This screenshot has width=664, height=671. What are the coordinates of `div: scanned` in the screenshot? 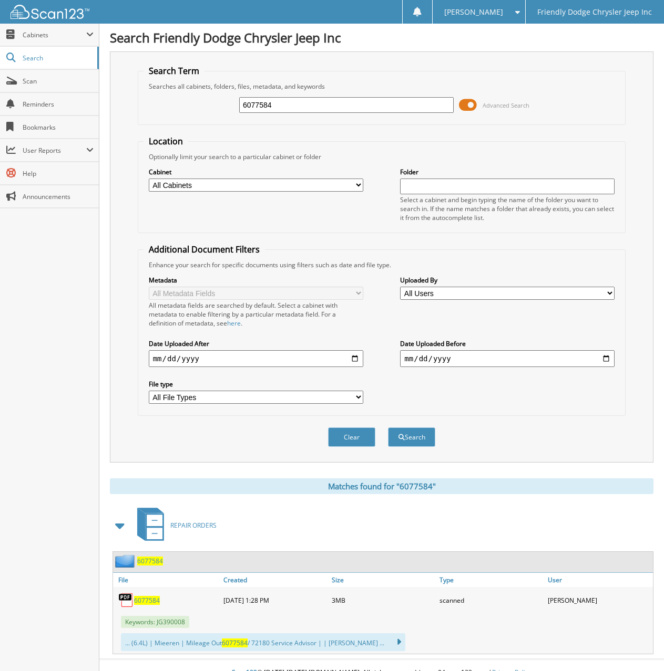 It's located at (490, 601).